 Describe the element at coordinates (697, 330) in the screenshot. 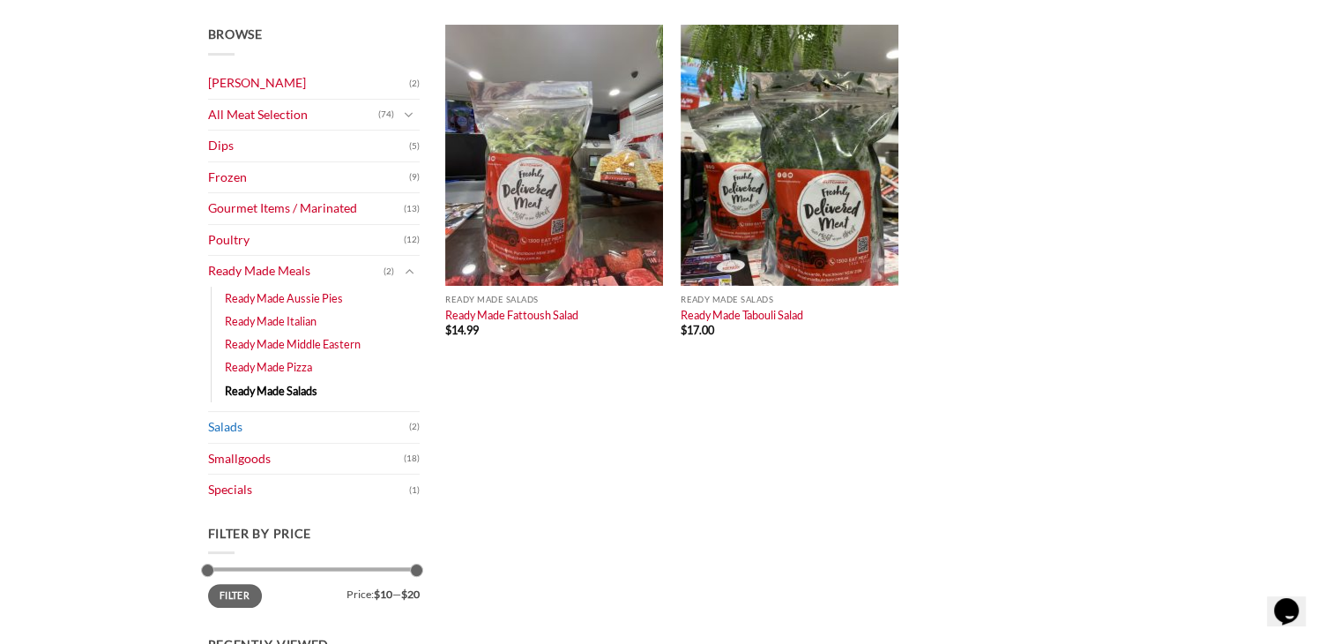

I see `bdi: 17.00` at that location.